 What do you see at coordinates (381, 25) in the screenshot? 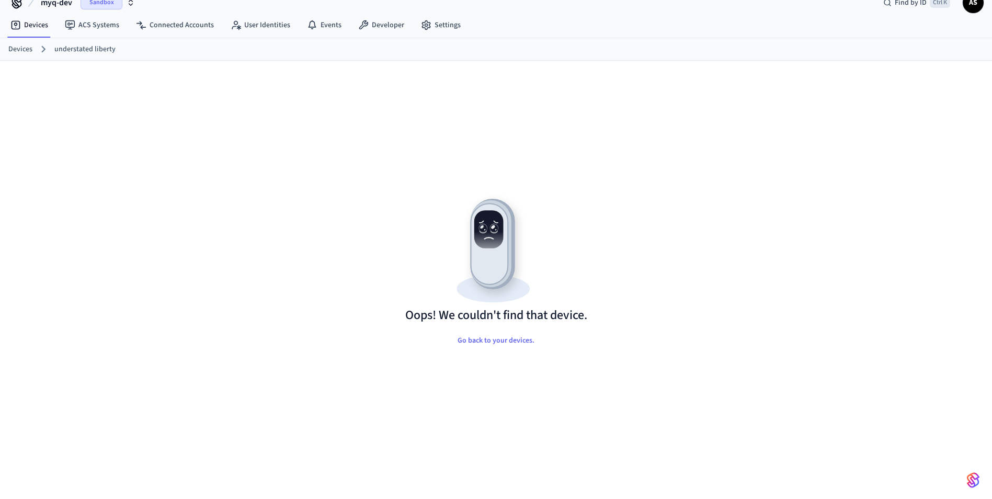
I see `a: Developer` at bounding box center [381, 25].